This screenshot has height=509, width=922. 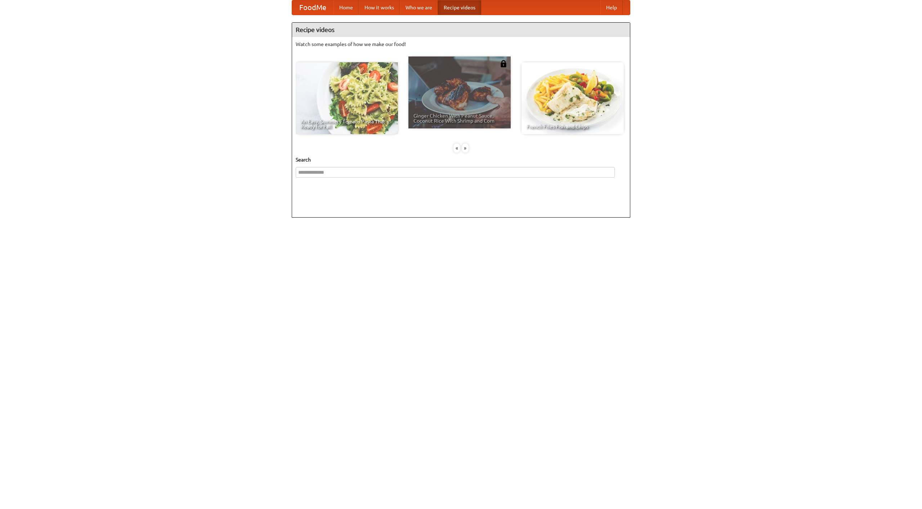 I want to click on a: Home, so click(x=346, y=8).